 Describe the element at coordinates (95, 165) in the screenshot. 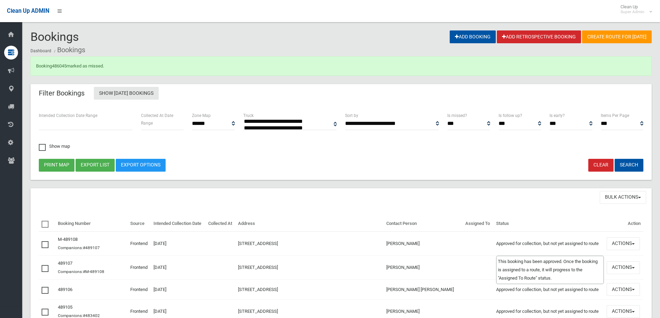

I see `button: Export list` at that location.